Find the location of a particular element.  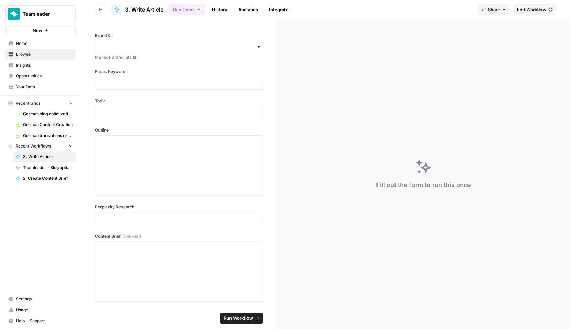

a: 2. Create Content Brief is located at coordinates (44, 178).